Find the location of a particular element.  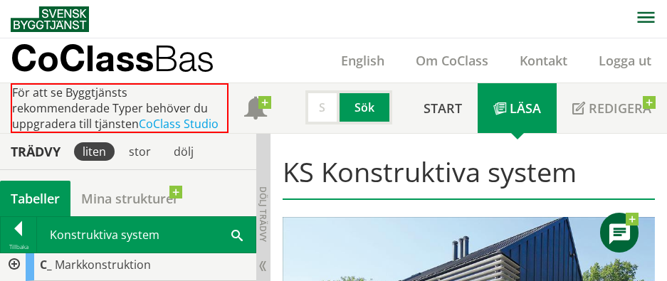

input: Sök is located at coordinates (322, 107).